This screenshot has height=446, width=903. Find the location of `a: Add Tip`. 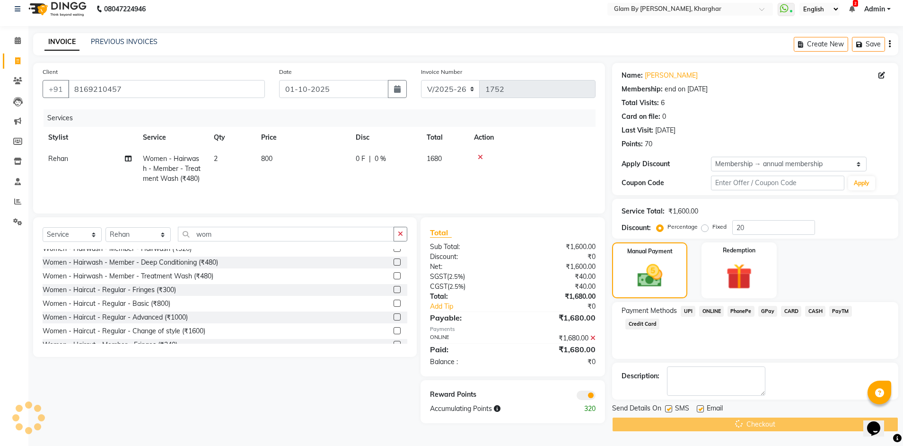

a: Add Tip is located at coordinates (476, 306).